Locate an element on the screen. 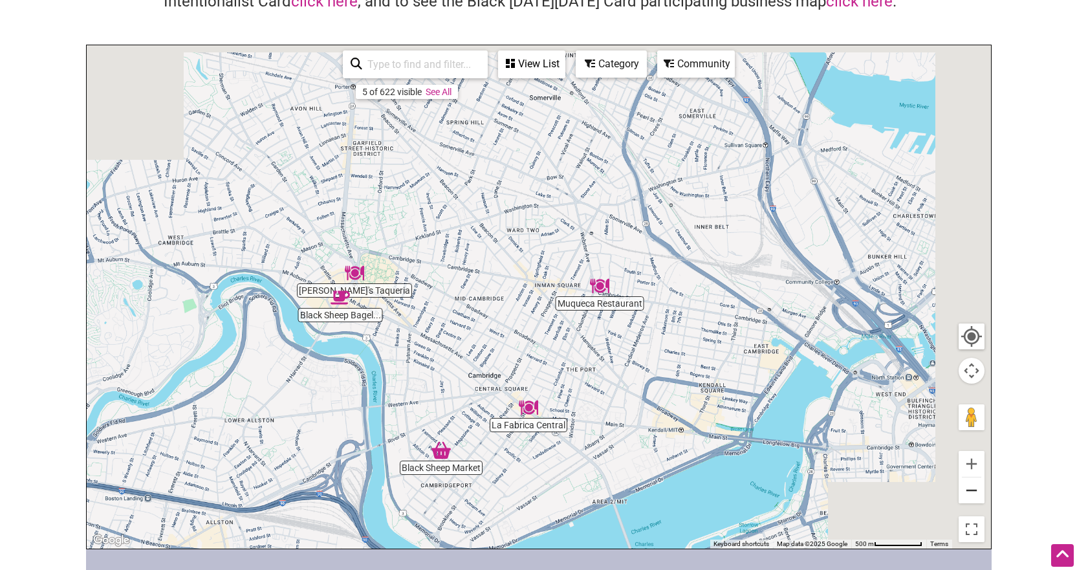 This screenshot has width=1077, height=570. a: See All is located at coordinates (439, 92).